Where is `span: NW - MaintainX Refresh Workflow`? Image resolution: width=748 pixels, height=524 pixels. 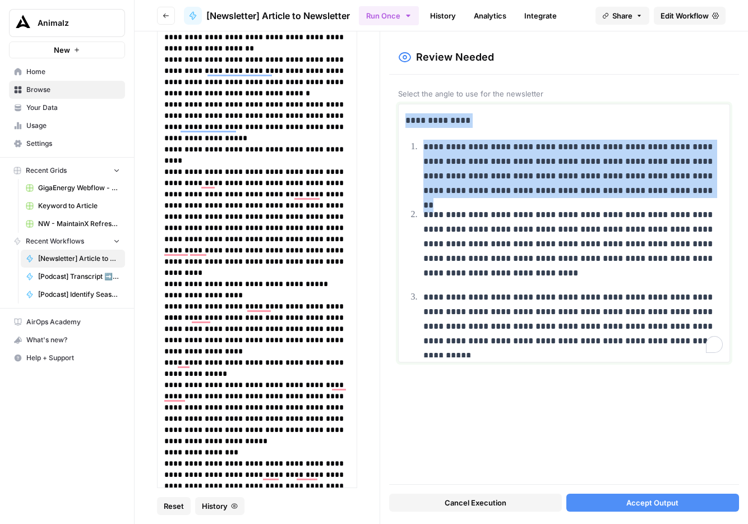 span: NW - MaintainX Refresh Workflow is located at coordinates (79, 224).